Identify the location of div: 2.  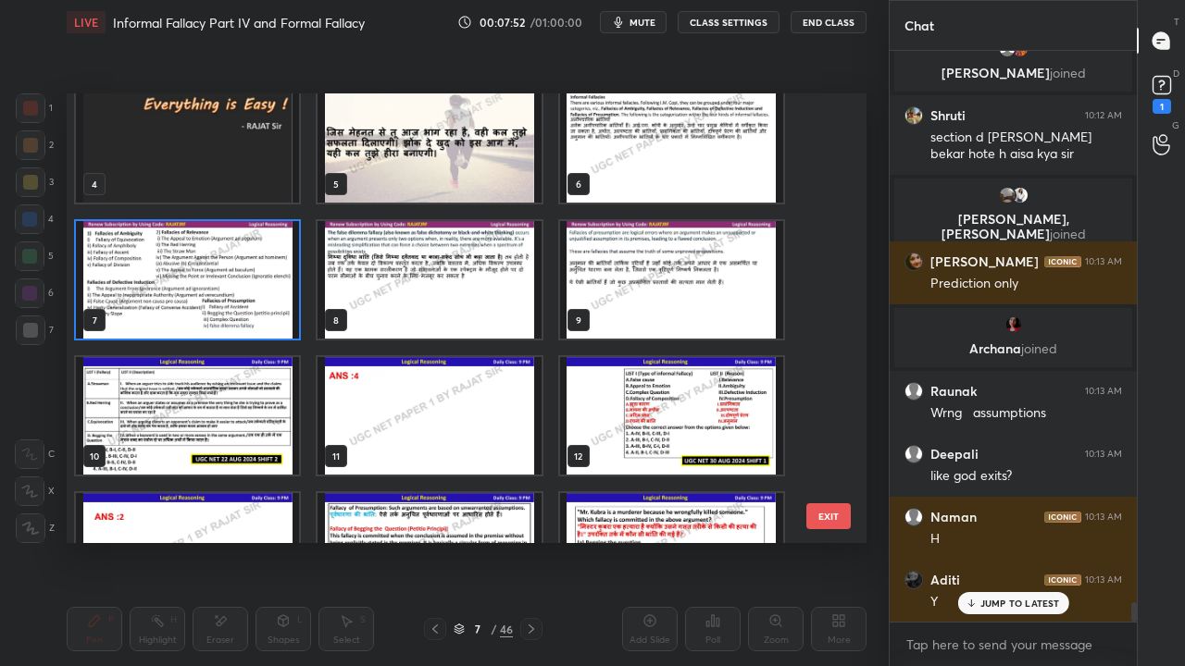
(34, 145).